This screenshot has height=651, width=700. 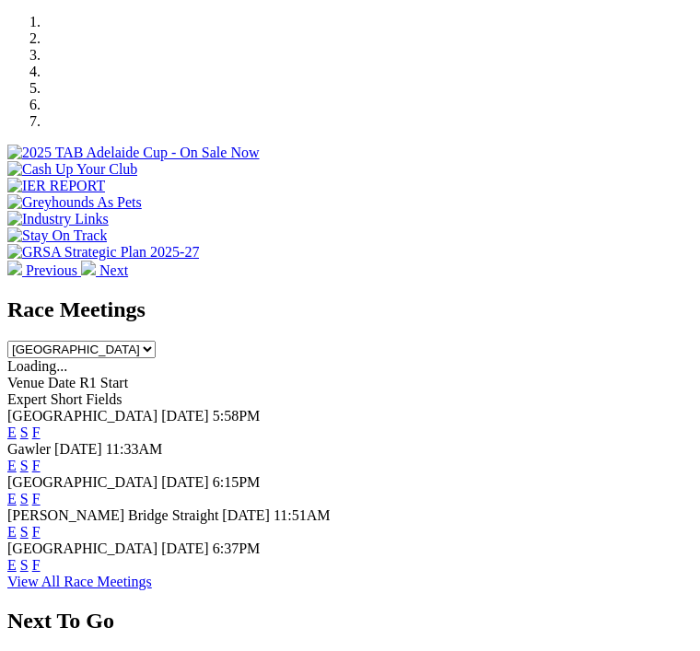 I want to click on a: Previous, so click(x=44, y=270).